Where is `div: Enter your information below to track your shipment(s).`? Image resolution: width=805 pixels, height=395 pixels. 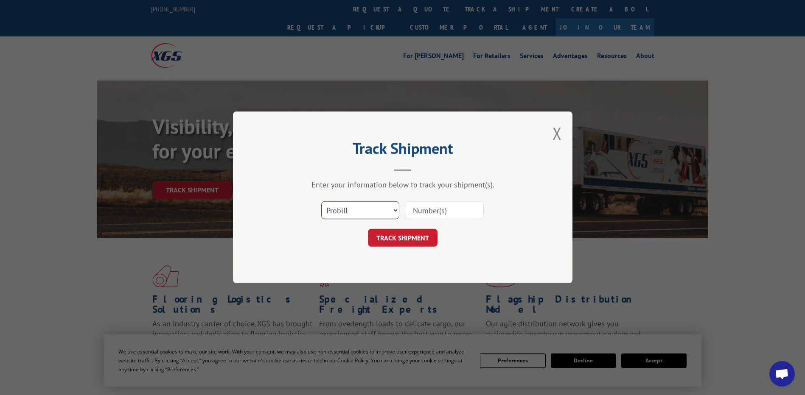
div: Enter your information below to track your shipment(s). is located at coordinates (403, 185).